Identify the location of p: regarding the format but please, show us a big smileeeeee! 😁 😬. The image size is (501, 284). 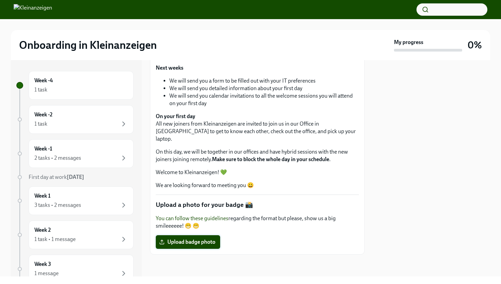
(257, 222).